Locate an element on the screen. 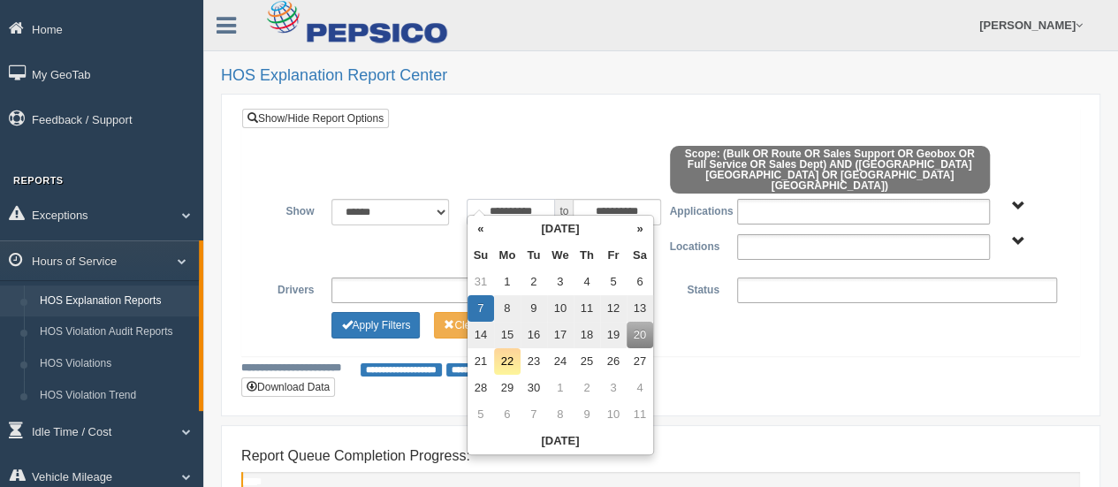 This screenshot has height=487, width=1118. td: 31 is located at coordinates (481, 282).